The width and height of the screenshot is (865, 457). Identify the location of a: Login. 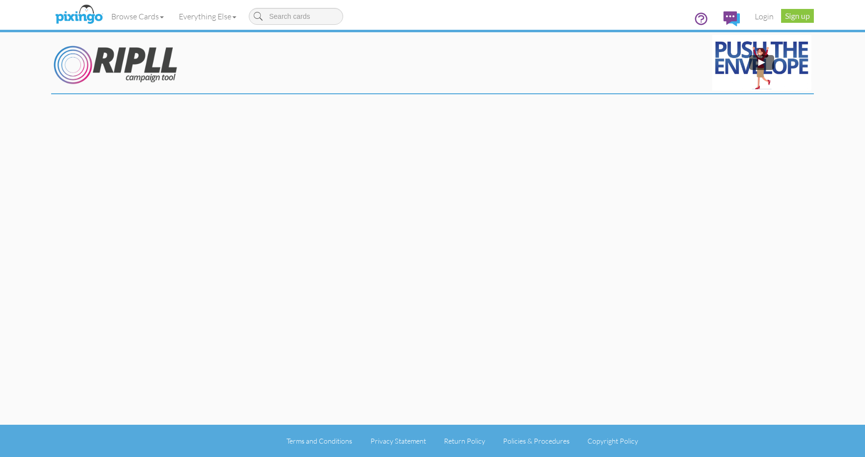
(764, 16).